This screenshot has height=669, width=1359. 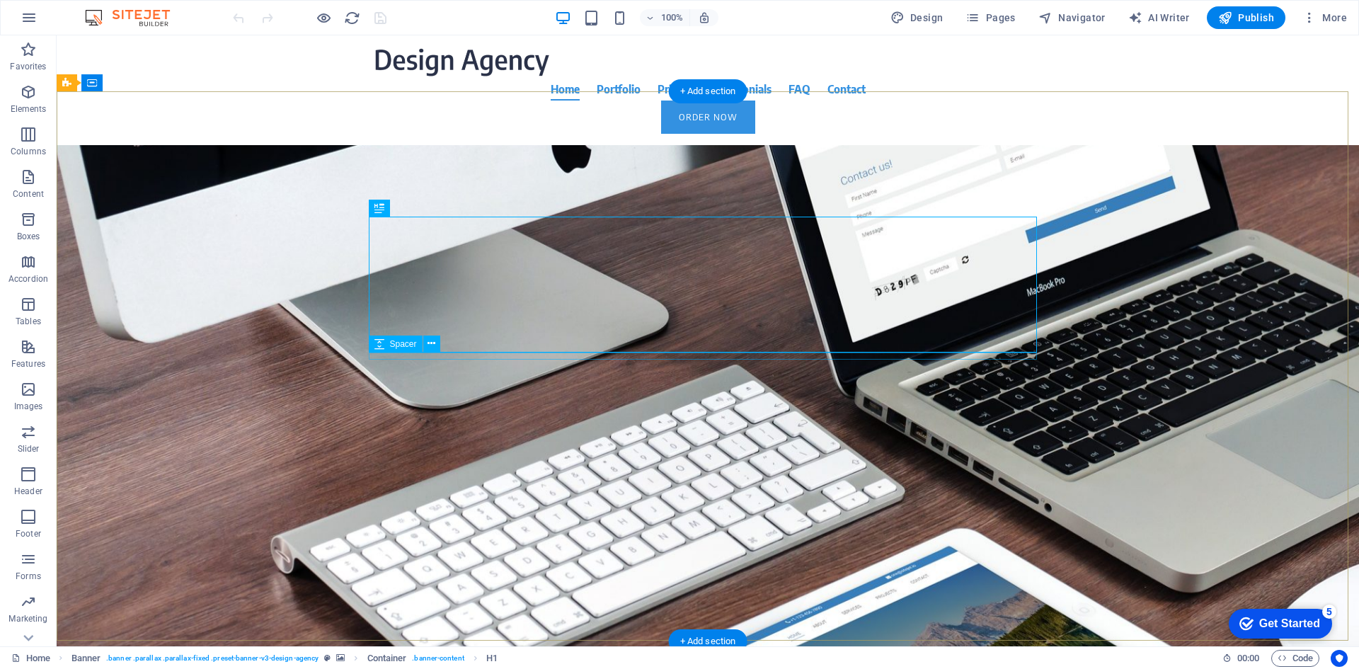 I want to click on p: Forms, so click(x=28, y=576).